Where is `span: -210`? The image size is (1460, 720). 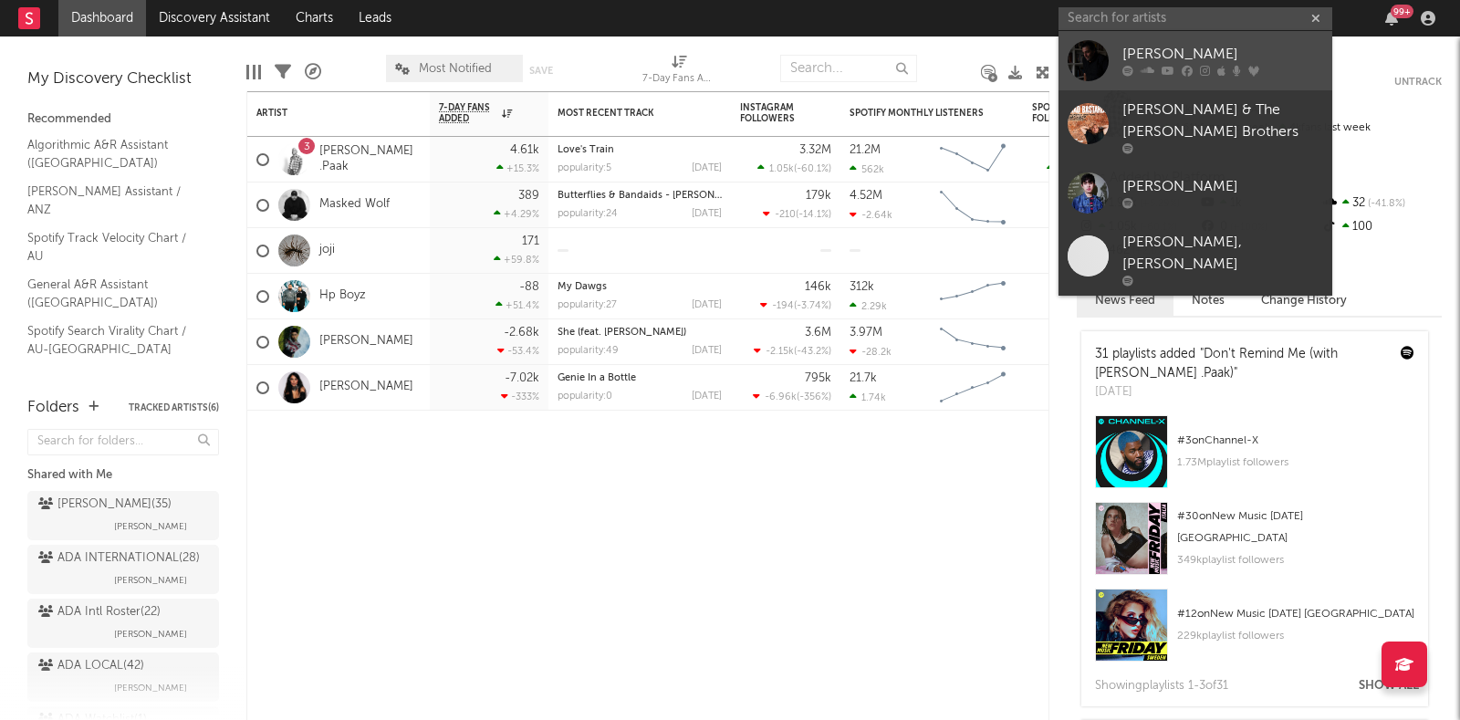 span: -210 is located at coordinates (785, 214).